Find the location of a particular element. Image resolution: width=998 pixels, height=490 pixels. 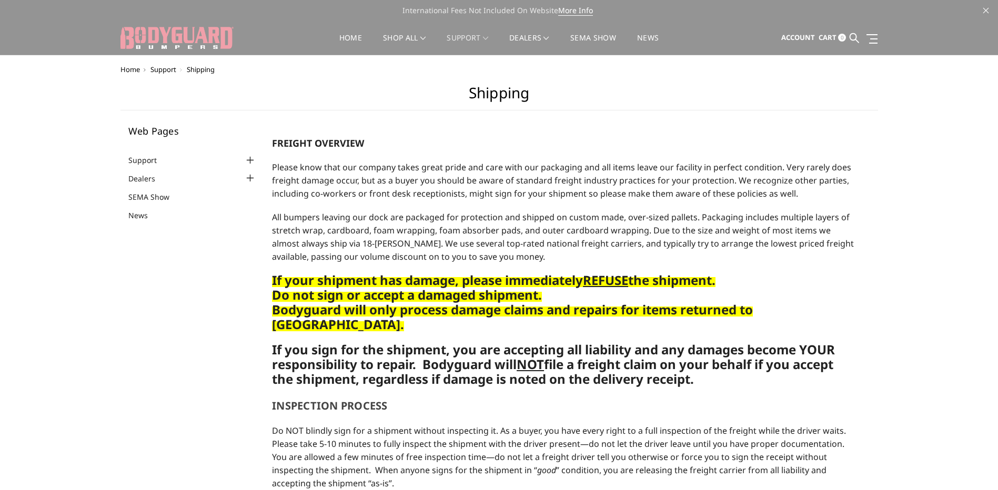

a: shop all is located at coordinates (404, 44).